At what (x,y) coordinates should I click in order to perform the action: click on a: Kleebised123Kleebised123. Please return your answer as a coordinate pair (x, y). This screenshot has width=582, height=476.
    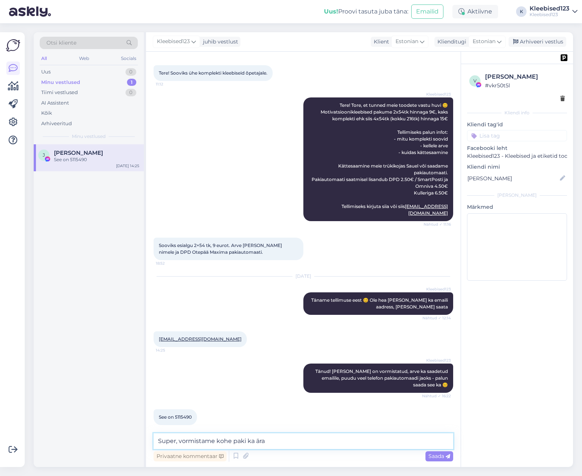
    Looking at the image, I should click on (554, 12).